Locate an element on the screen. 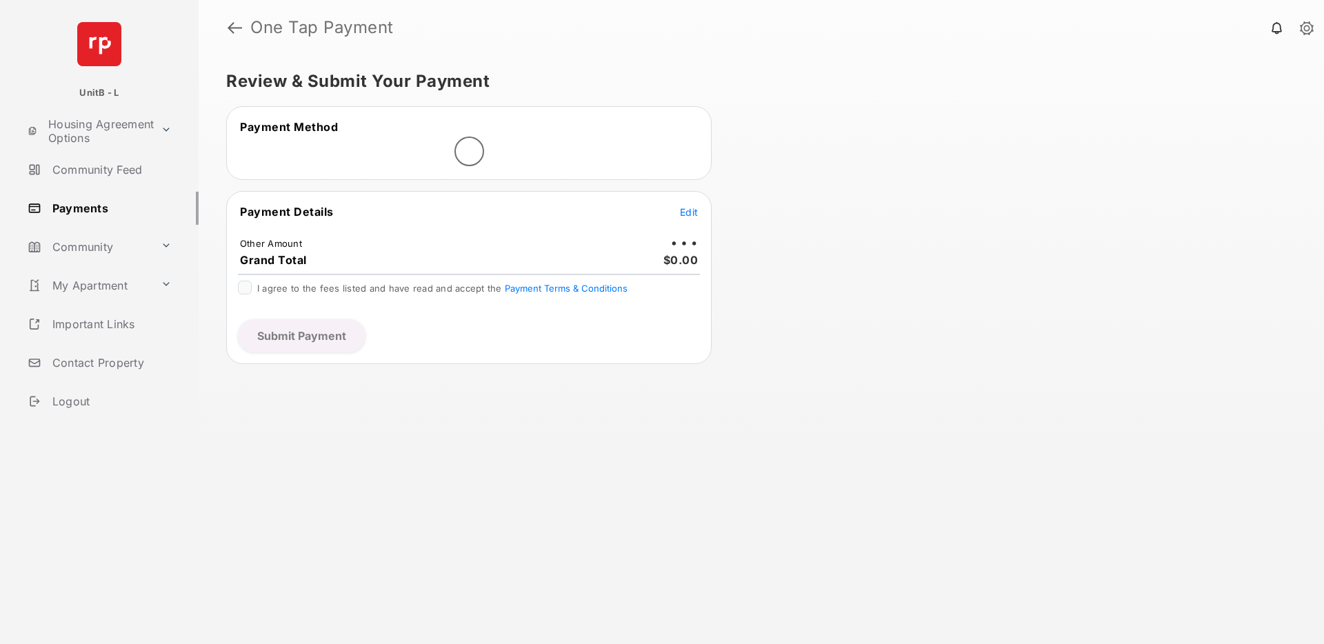 The image size is (1324, 644). button: Edit is located at coordinates (689, 212).